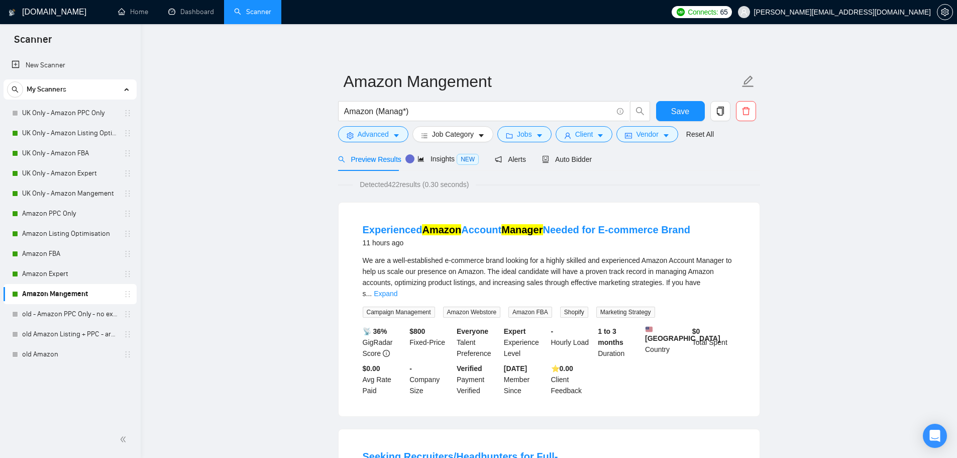  I want to click on span: user, so click(744, 12).